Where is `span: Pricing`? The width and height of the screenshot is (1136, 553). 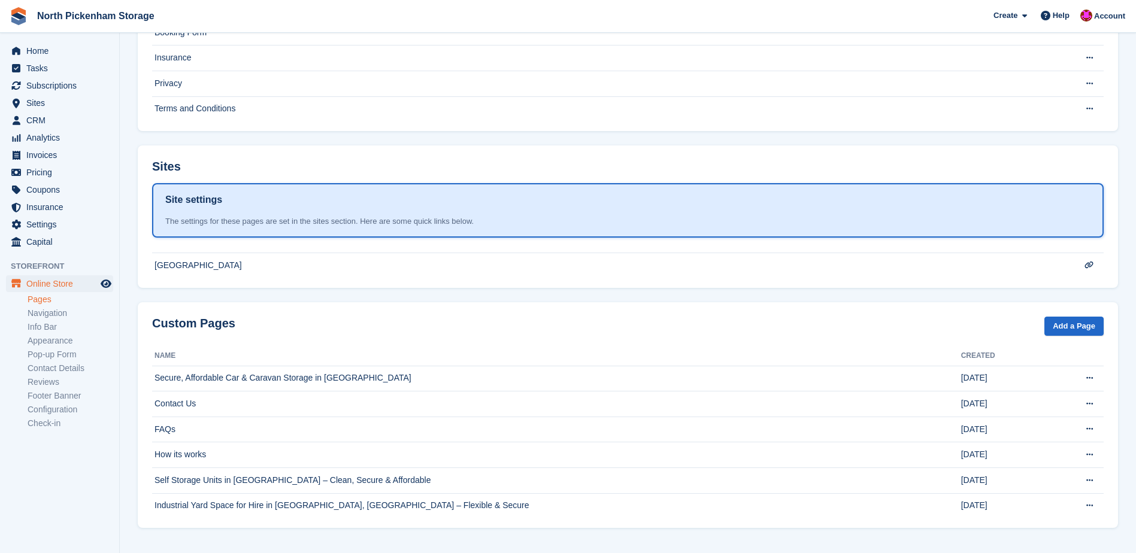
span: Pricing is located at coordinates (62, 173).